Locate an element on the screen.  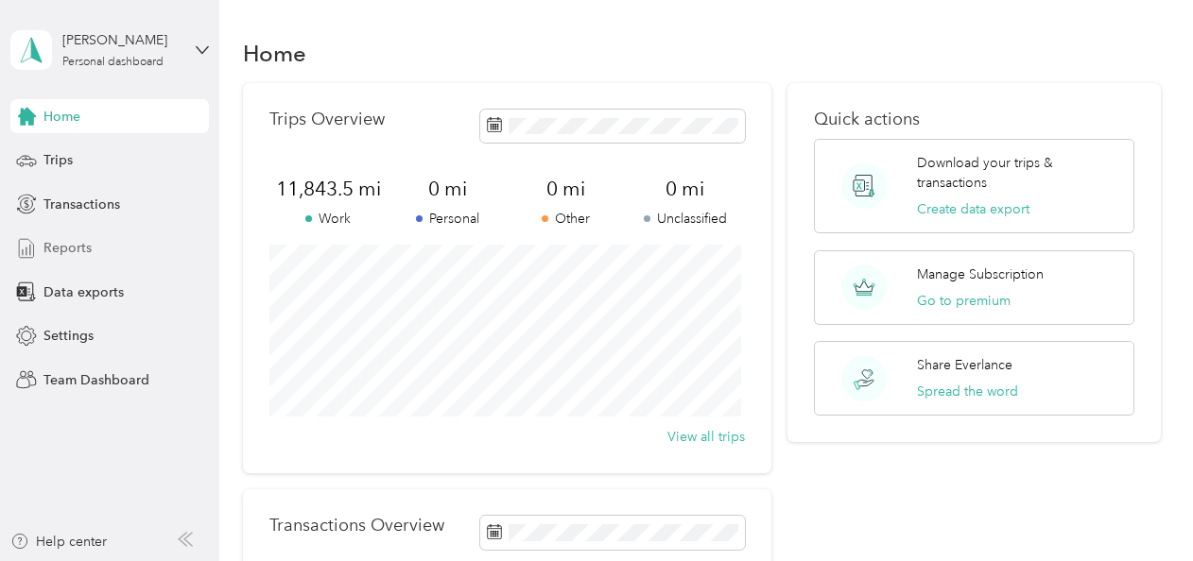
p: Quick actions is located at coordinates (973, 119).